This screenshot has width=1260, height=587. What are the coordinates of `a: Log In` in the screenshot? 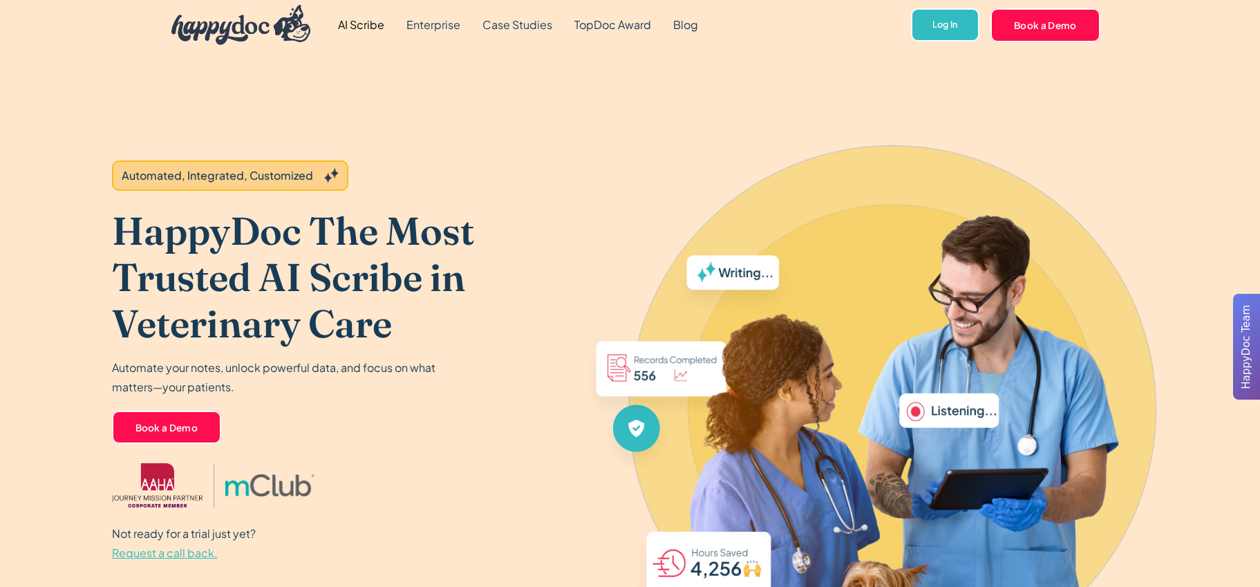 It's located at (945, 25).